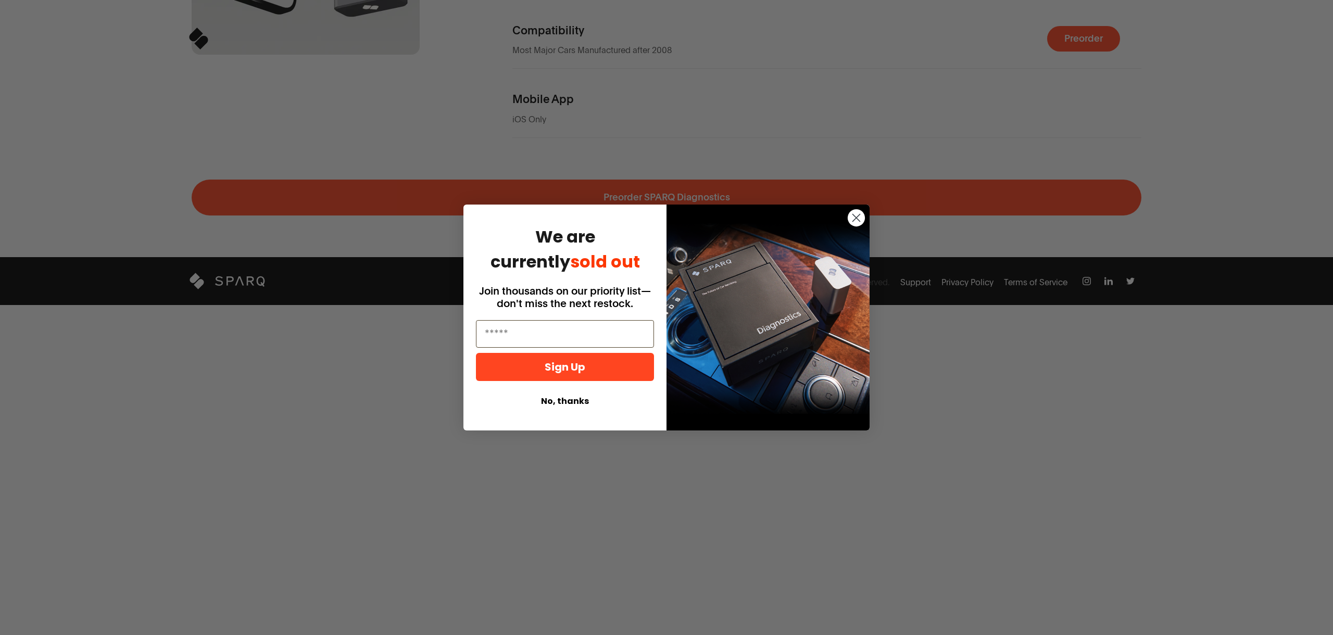 The height and width of the screenshot is (635, 1333). I want to click on span: We are currently, so click(565, 249).